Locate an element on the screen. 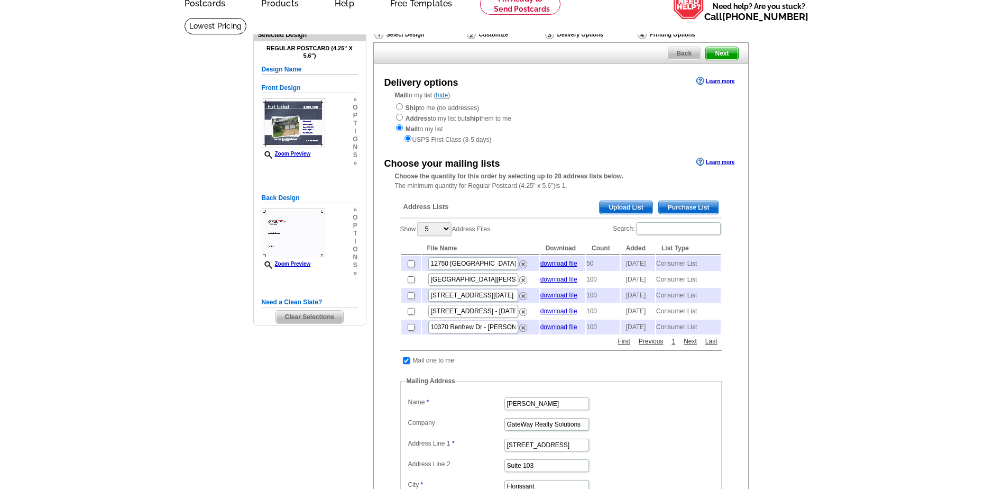 The height and width of the screenshot is (489, 1003). span: Next is located at coordinates (722, 53).